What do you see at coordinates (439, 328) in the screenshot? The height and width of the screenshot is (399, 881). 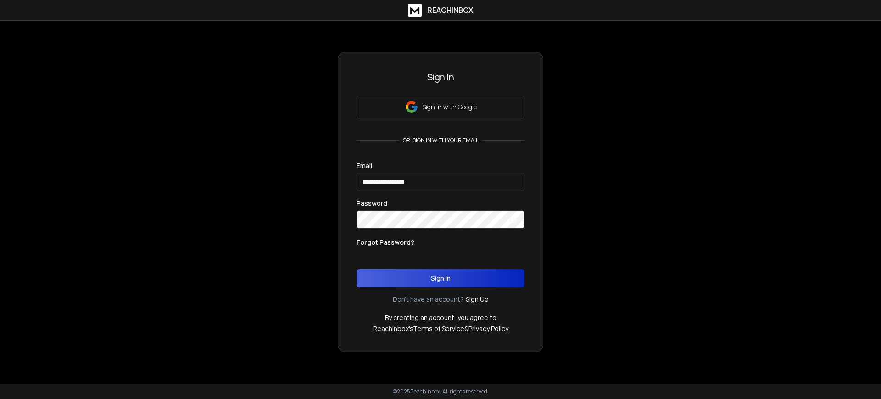 I see `span: Terms of Service` at bounding box center [439, 328].